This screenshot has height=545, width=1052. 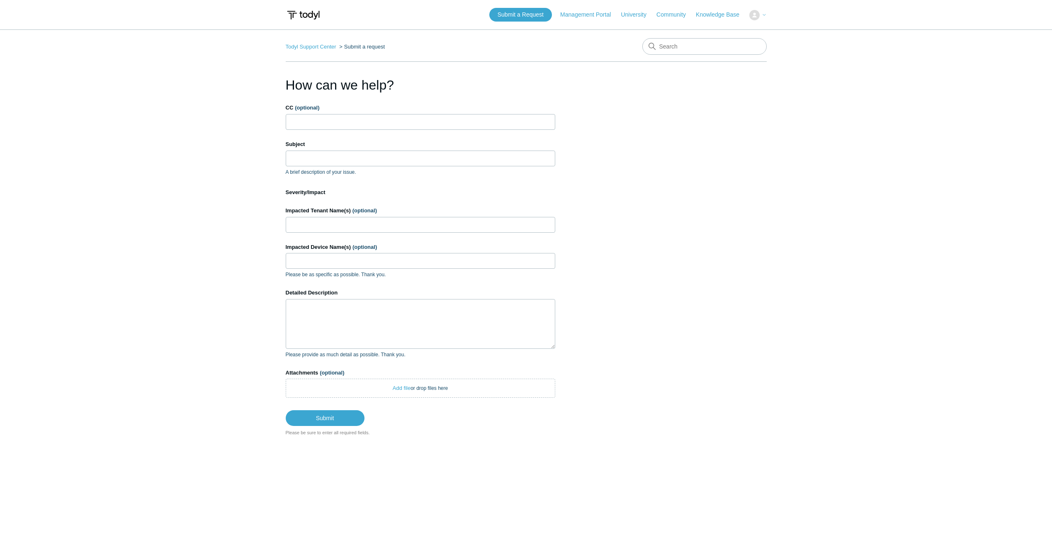 What do you see at coordinates (361, 46) in the screenshot?
I see `li: Submit a request` at bounding box center [361, 46].